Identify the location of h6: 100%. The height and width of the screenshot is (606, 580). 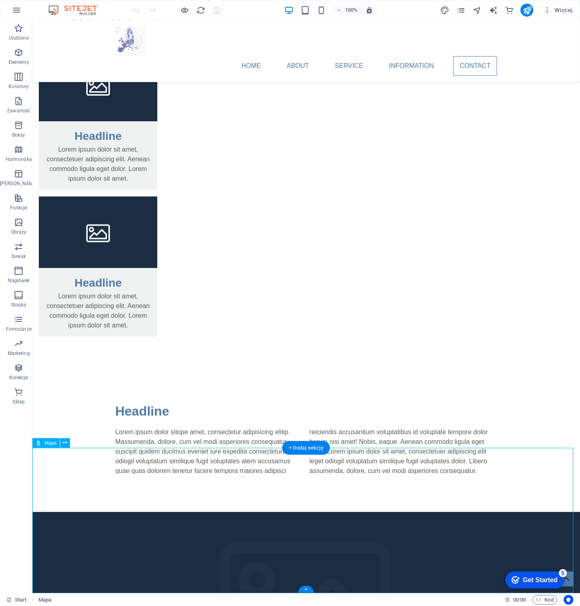
(351, 10).